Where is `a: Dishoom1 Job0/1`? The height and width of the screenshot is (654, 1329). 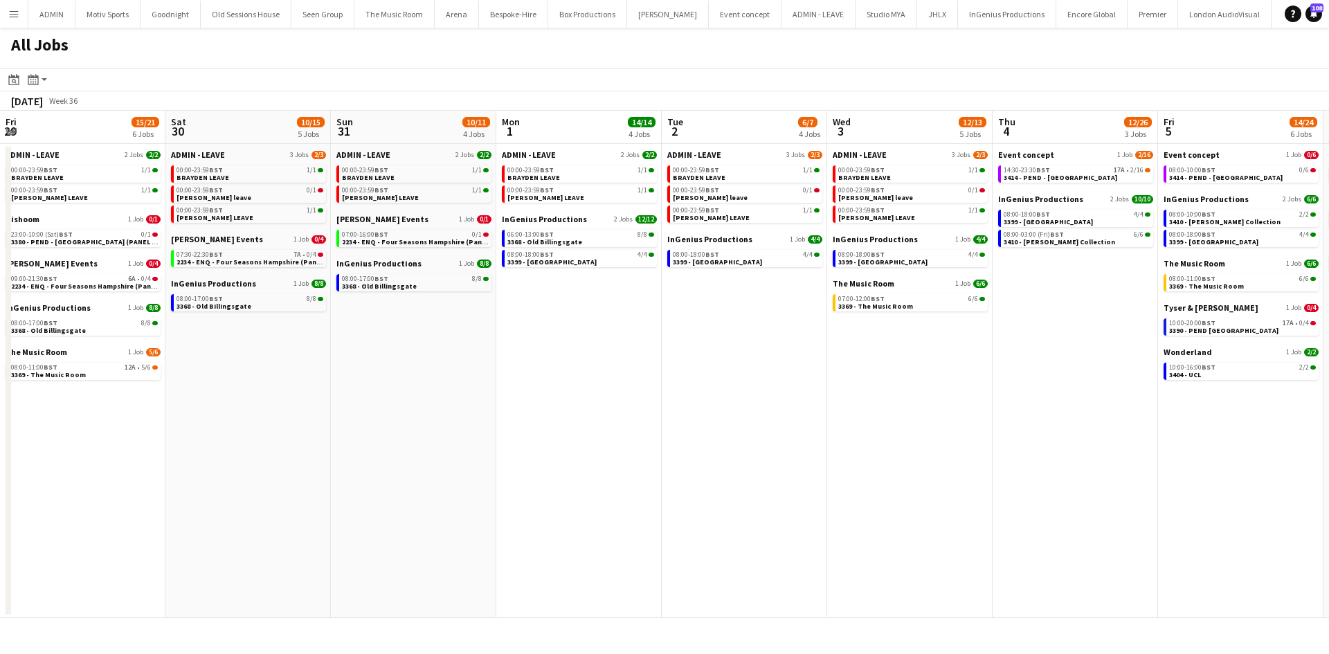
a: Dishoom1 Job0/1 is located at coordinates (83, 219).